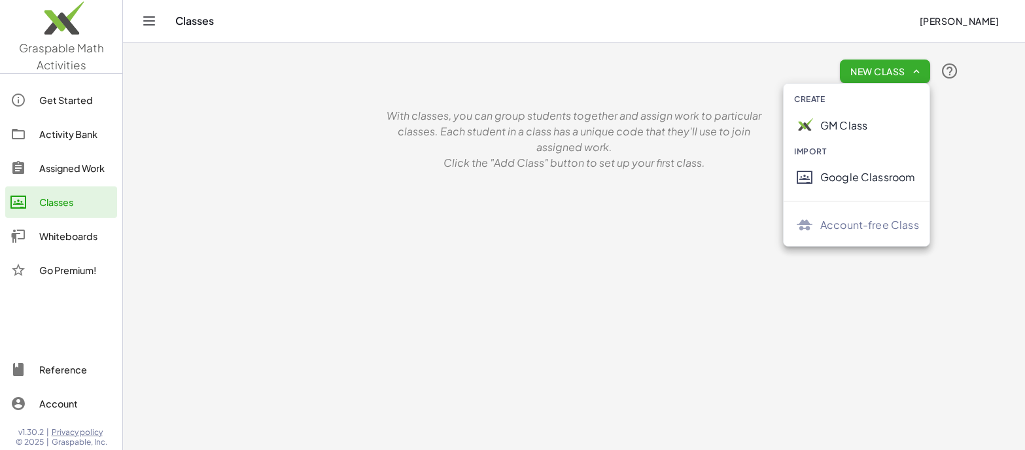  What do you see at coordinates (61, 370) in the screenshot?
I see `a: Reference` at bounding box center [61, 370].